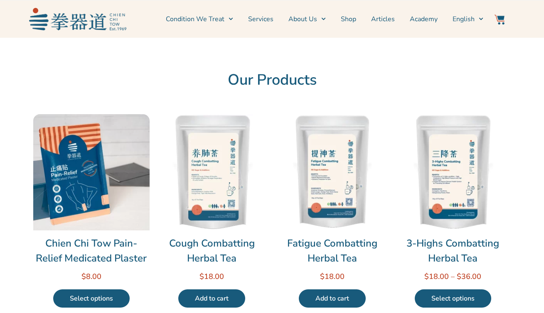  What do you see at coordinates (423, 19) in the screenshot?
I see `a: Academy` at bounding box center [423, 19].